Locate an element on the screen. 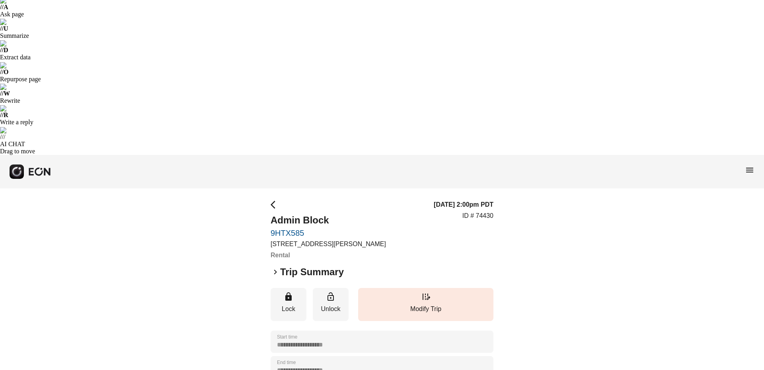 This screenshot has height=370, width=764. p: Lock is located at coordinates (289, 309).